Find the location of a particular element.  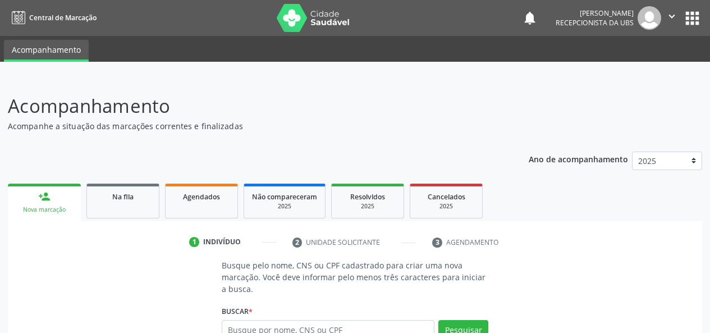

span: Resolvidos is located at coordinates (368, 197).